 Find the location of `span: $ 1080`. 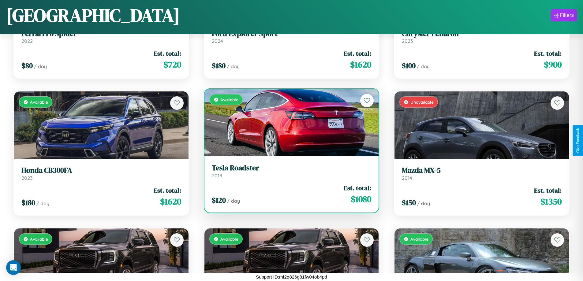

span: $ 1080 is located at coordinates (361, 199).